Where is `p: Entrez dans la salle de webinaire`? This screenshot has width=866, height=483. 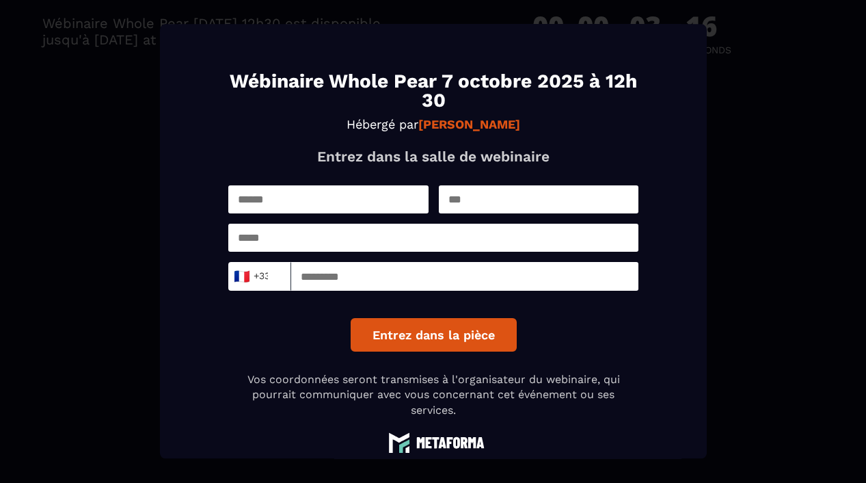 p: Entrez dans la salle de webinaire is located at coordinates (433, 156).